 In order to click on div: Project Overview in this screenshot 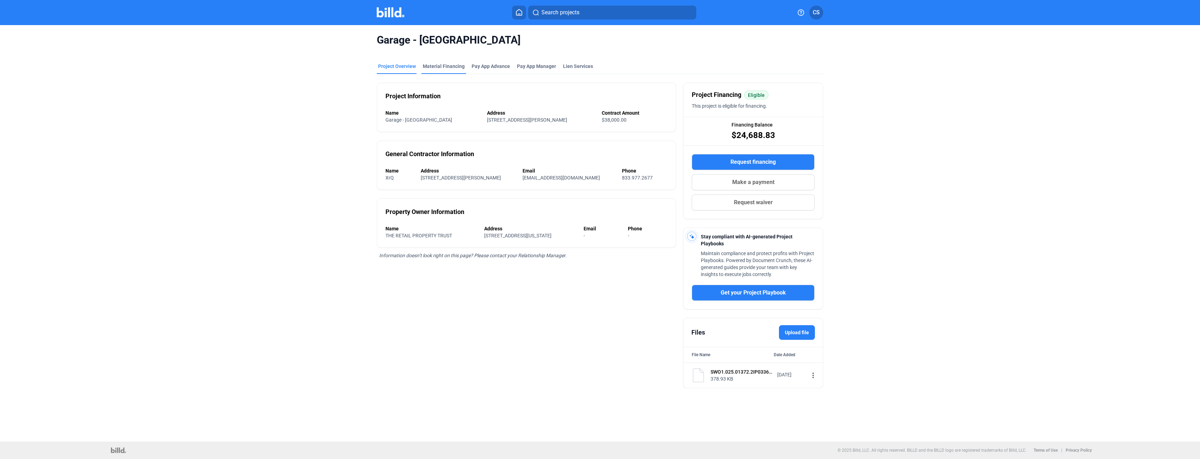, I will do `click(397, 66)`.